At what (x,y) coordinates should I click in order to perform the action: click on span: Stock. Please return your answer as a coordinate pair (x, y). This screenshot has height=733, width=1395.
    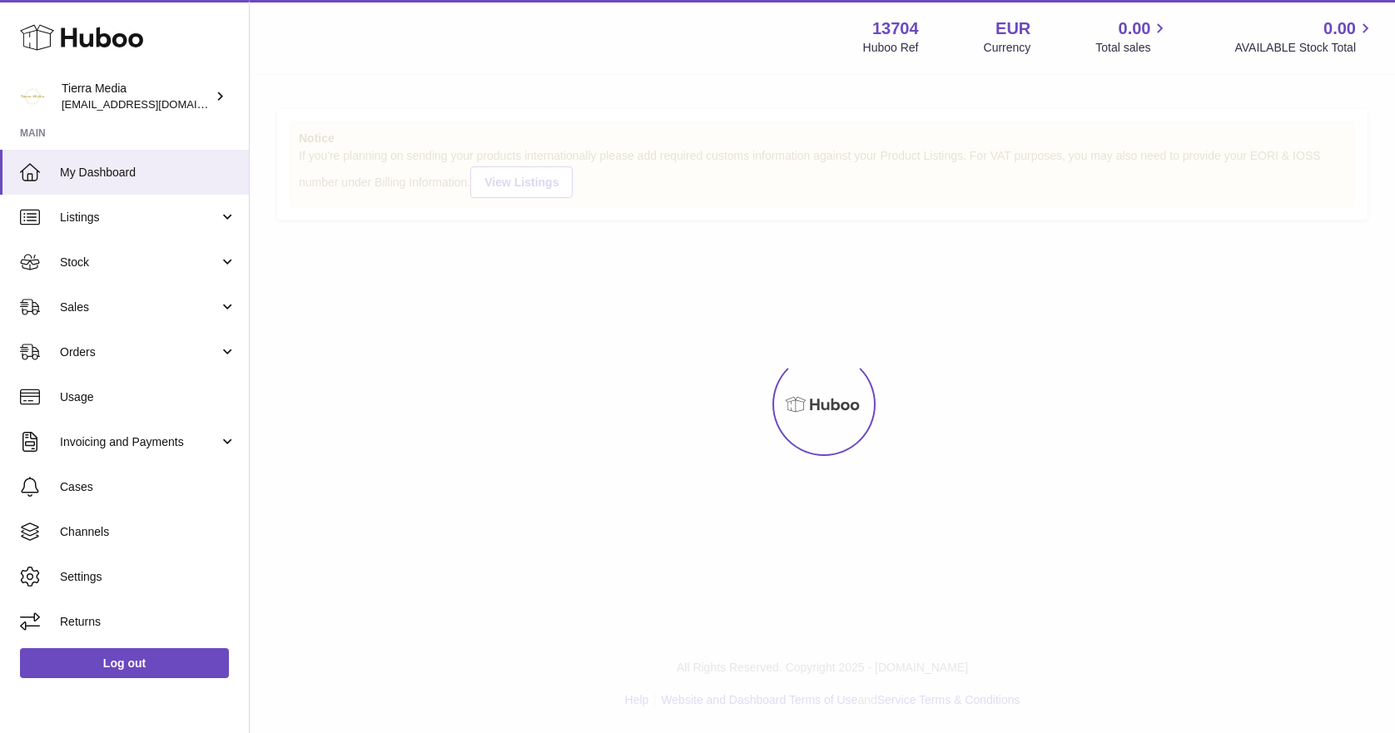
    Looking at the image, I should click on (139, 262).